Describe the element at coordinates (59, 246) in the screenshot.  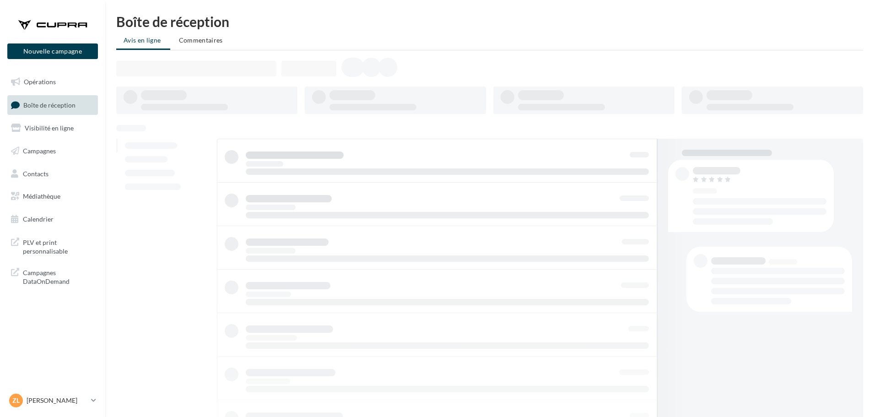
I see `span: PLV et print personnalisable` at that location.